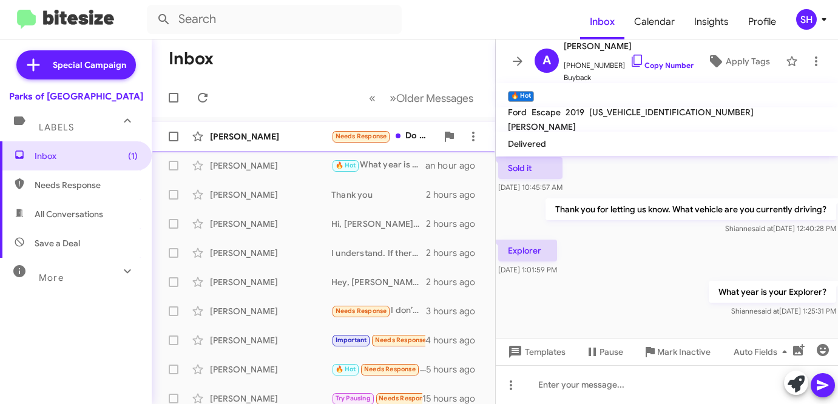 The height and width of the screenshot is (404, 838). What do you see at coordinates (133, 156) in the screenshot?
I see `span: (1)` at bounding box center [133, 156].